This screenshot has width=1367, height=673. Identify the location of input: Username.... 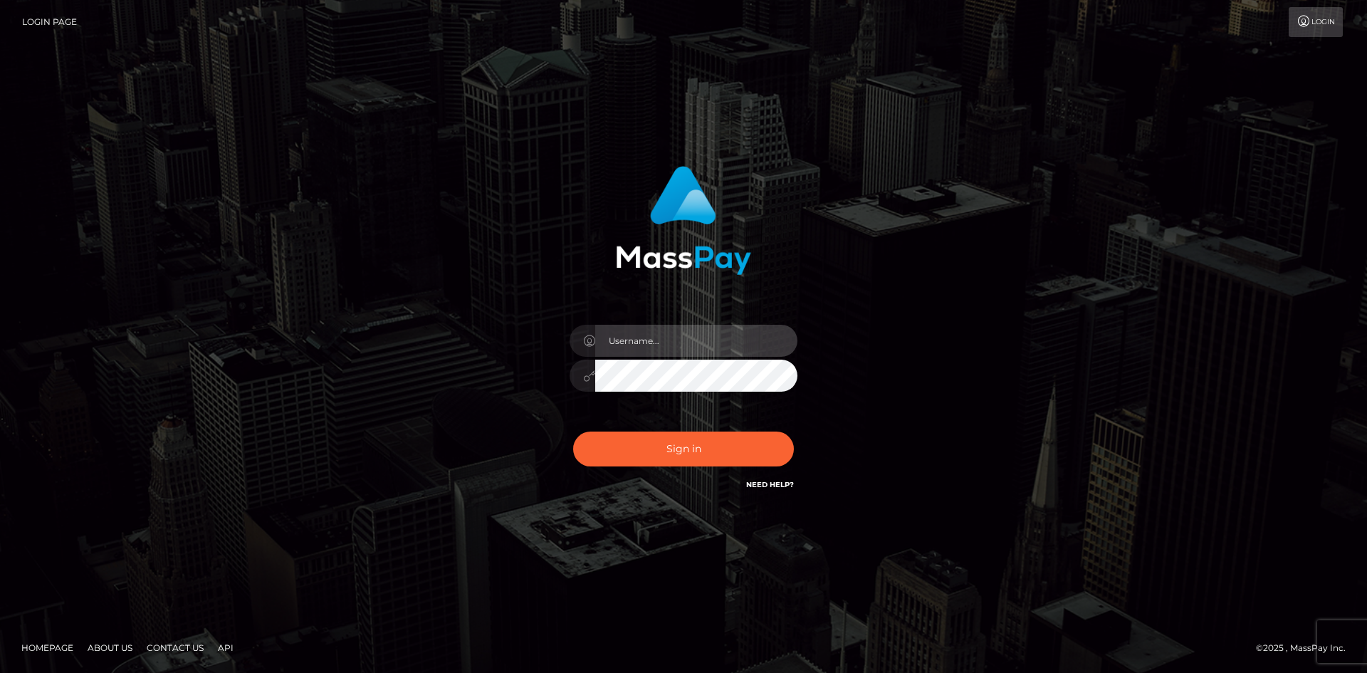
(697, 340).